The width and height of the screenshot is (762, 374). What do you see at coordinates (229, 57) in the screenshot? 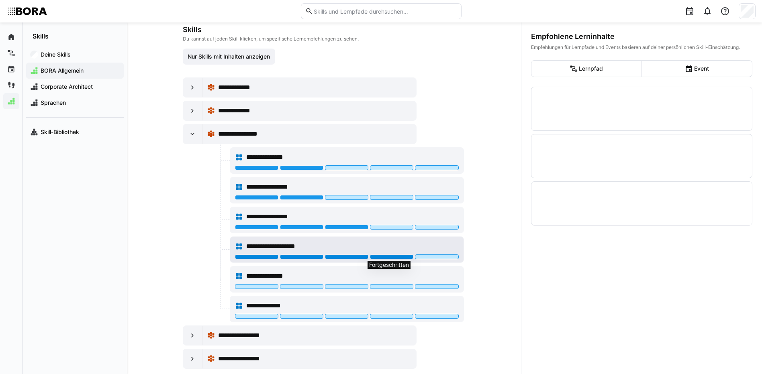
I see `button: Nur Skills mit Inhalten anzeigen` at bounding box center [229, 57].